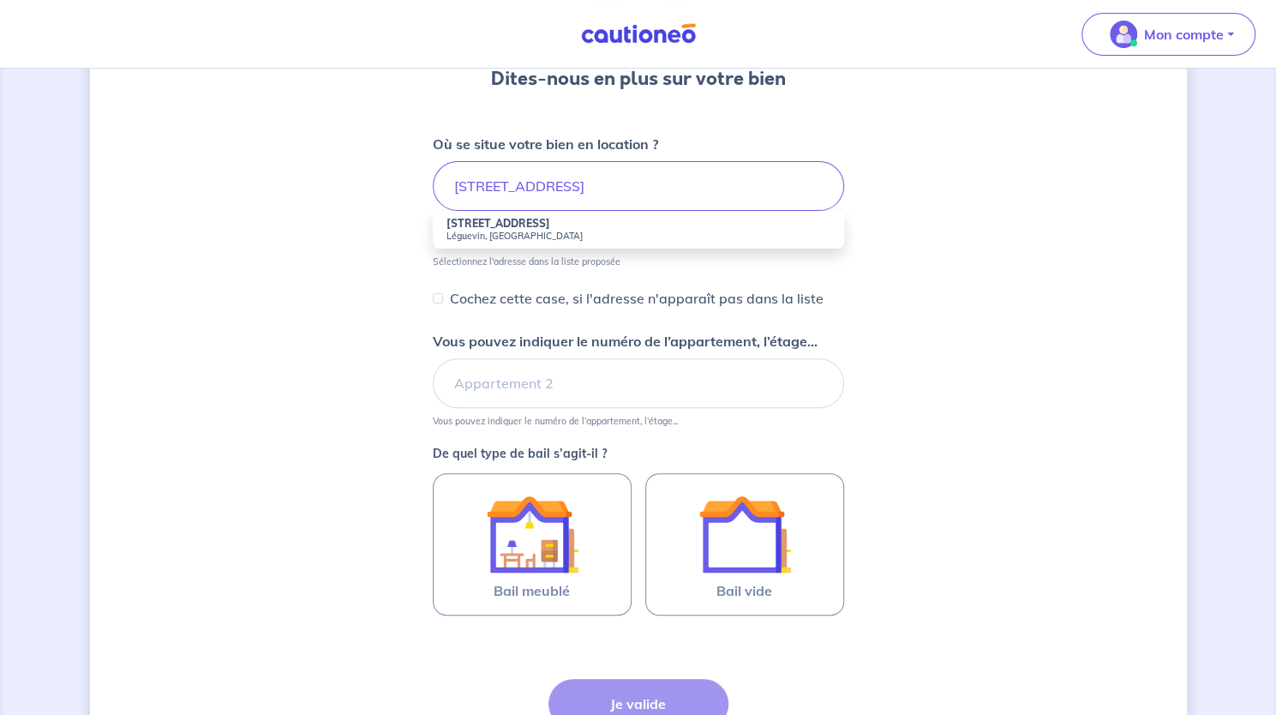  What do you see at coordinates (638, 79) in the screenshot?
I see `h3: Dites-nous en plus sur votre bien` at bounding box center [638, 79].